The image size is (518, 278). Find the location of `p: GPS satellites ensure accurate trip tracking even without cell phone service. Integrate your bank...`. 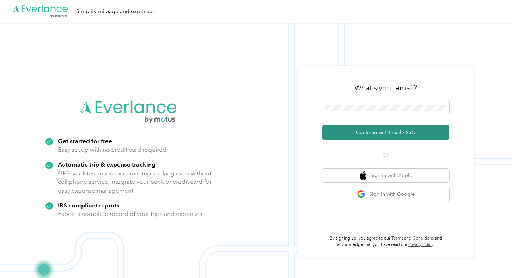

p: GPS satellites ensure accurate trip tracking even without cell phone service. Integrate your bank... is located at coordinates (135, 182).